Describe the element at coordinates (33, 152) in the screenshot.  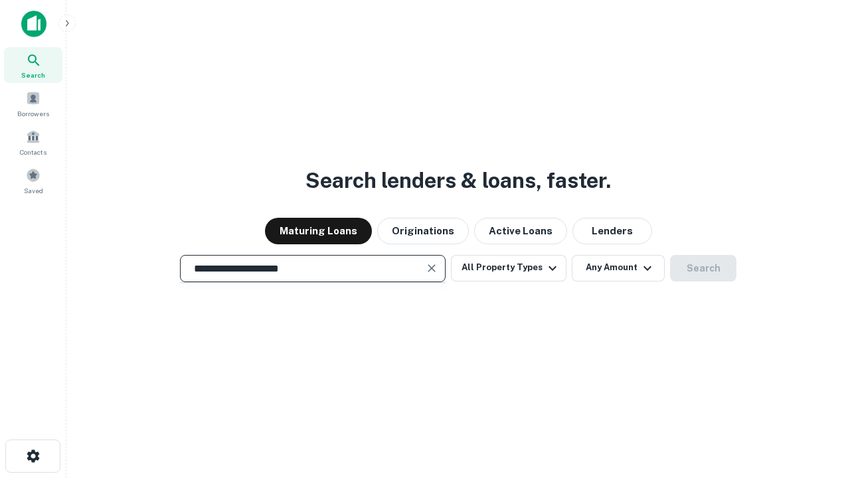
I see `span: Contacts` at that location.